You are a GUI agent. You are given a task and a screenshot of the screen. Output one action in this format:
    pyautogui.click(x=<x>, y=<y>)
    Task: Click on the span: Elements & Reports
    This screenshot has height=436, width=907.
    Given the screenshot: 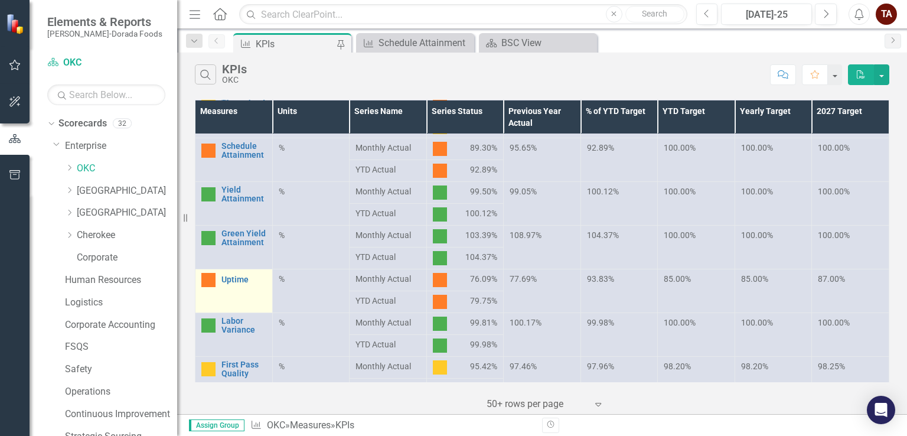 What is the action you would take?
    pyautogui.click(x=105, y=22)
    